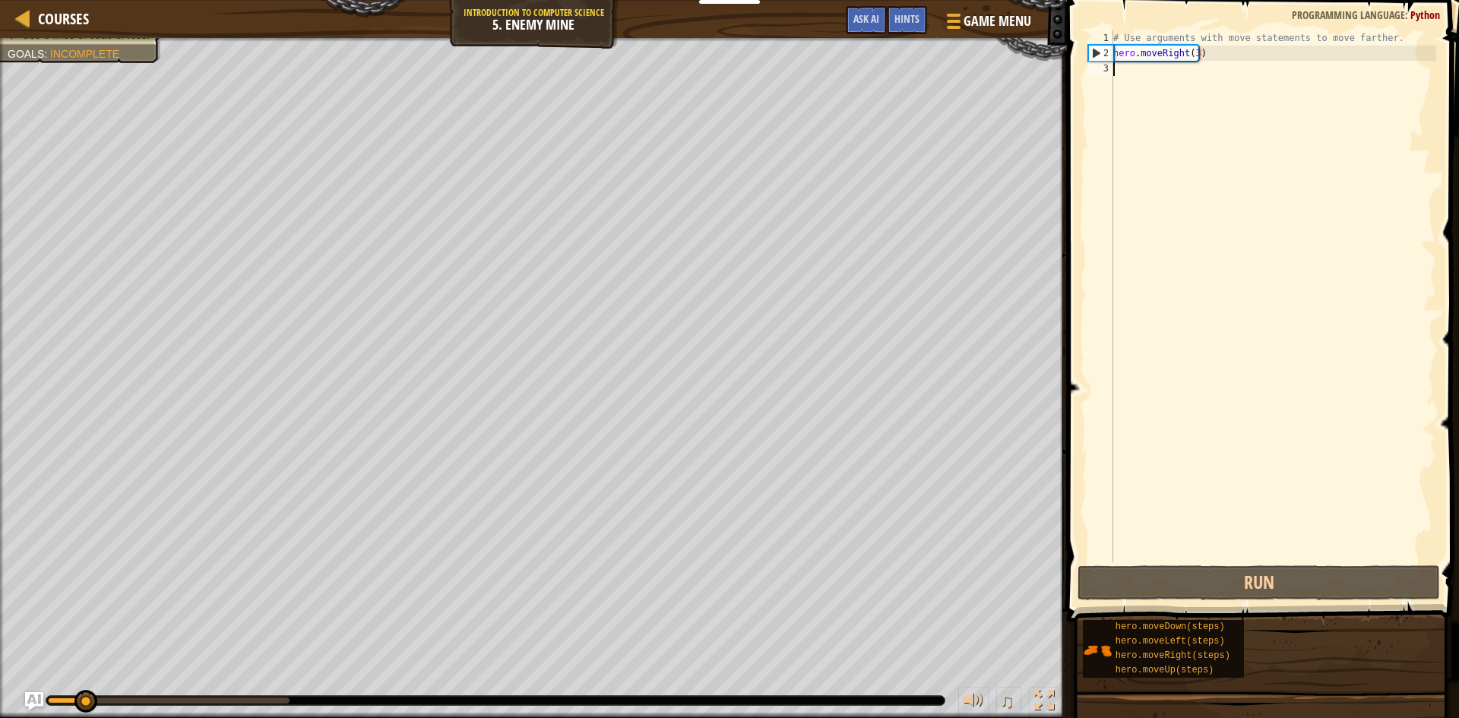 This screenshot has width=1459, height=718. I want to click on span: Ask AI, so click(866, 18).